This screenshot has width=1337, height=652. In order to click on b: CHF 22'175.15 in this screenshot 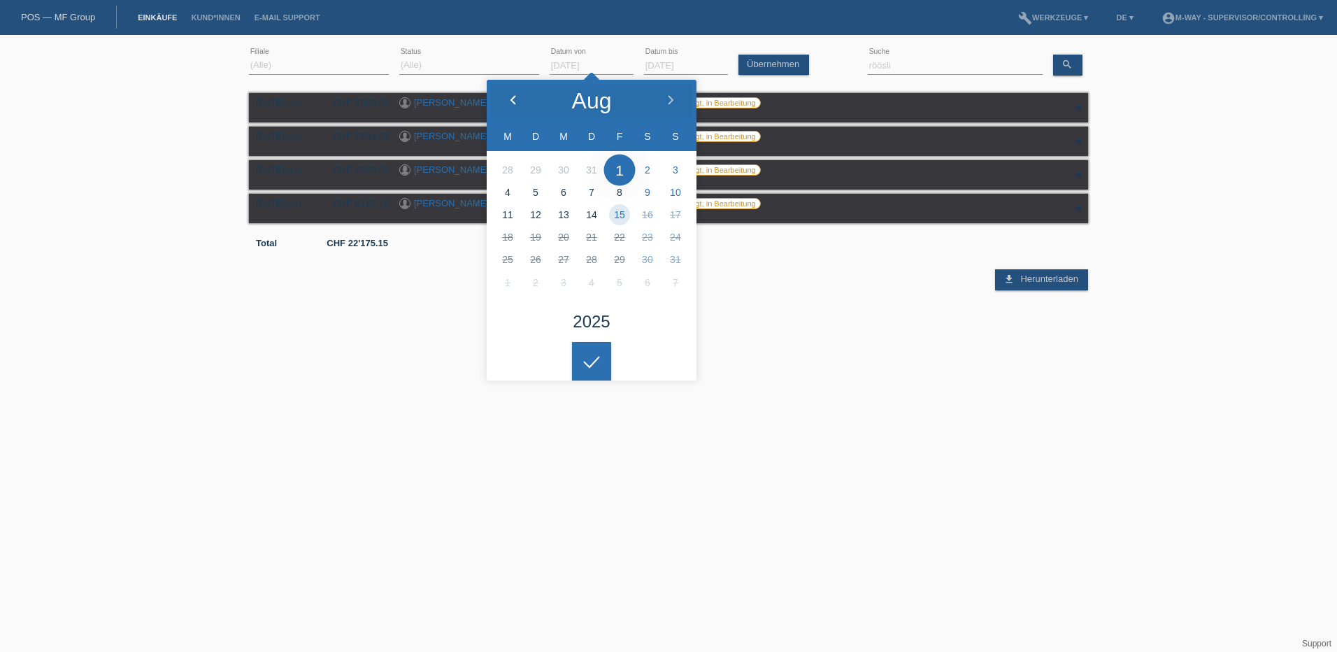, I will do `click(357, 243)`.